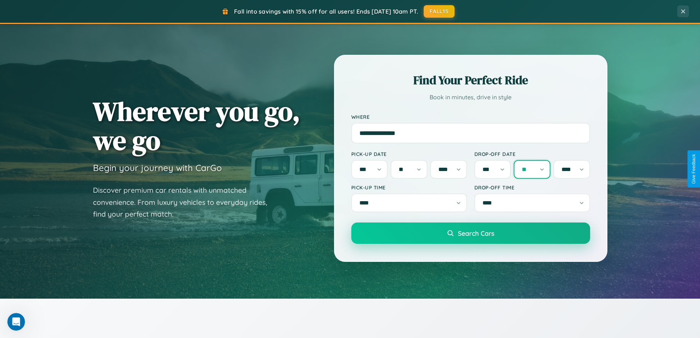 This screenshot has width=700, height=338. Describe the element at coordinates (694, 169) in the screenshot. I see `div: Give Feedback` at that location.